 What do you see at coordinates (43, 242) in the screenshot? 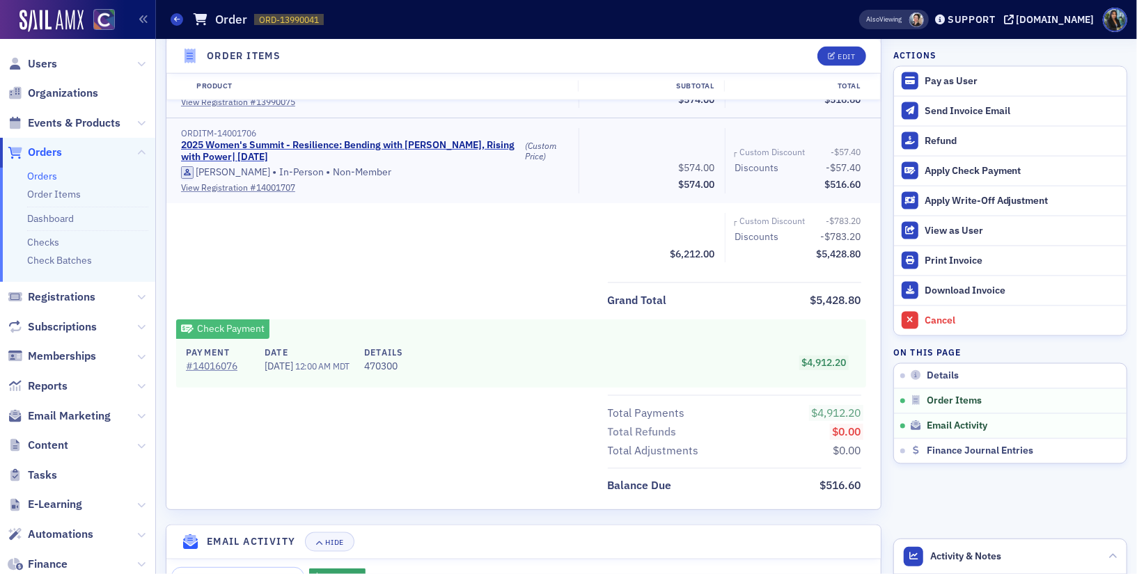
I see `a: Checks` at bounding box center [43, 242].